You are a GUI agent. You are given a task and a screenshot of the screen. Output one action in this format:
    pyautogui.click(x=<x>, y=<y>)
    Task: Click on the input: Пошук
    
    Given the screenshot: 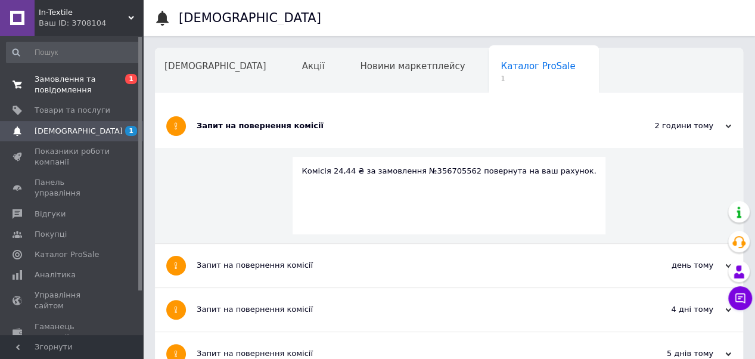 What is the action you would take?
    pyautogui.click(x=73, y=52)
    